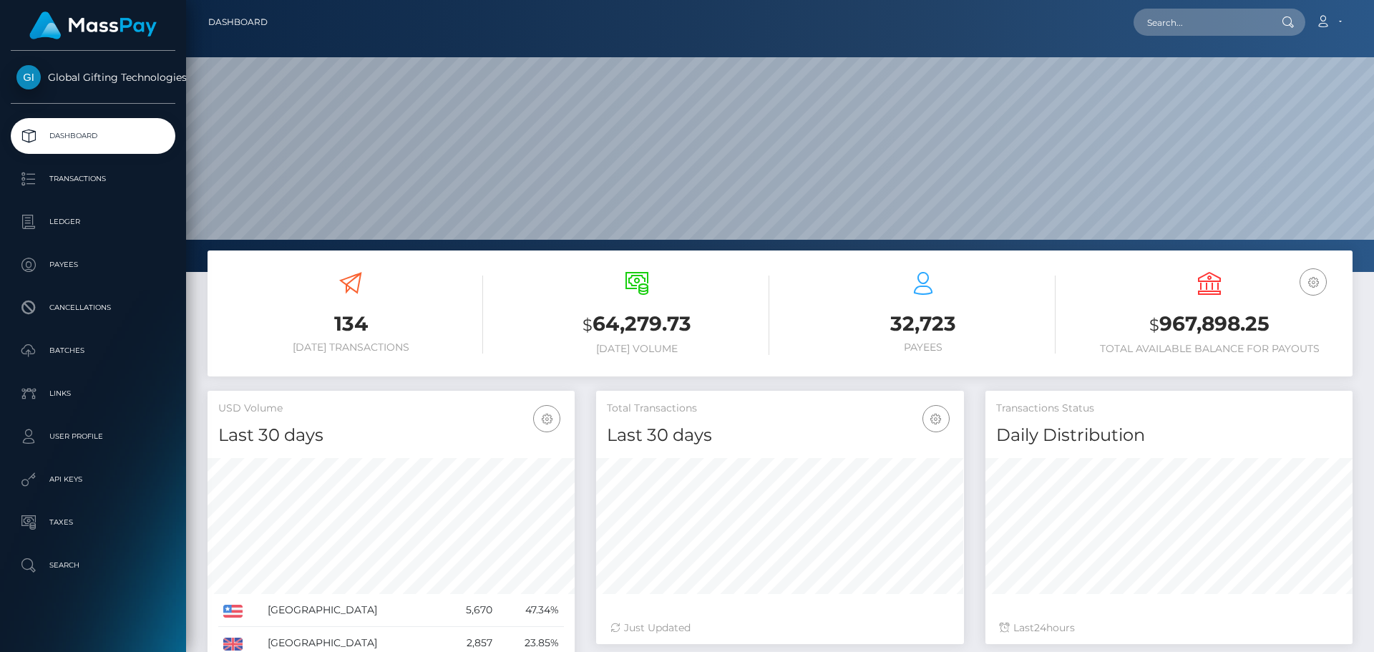 The width and height of the screenshot is (1374, 652). What do you see at coordinates (93, 566) in the screenshot?
I see `p: Search` at bounding box center [93, 566].